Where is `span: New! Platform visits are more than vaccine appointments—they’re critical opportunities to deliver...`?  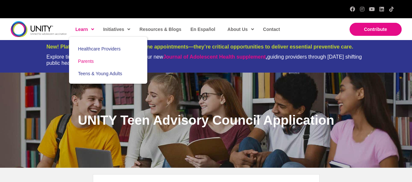 span: New! Platform visits are more than vaccine appointments—they’re critical opportunities to deliver... is located at coordinates (200, 47).